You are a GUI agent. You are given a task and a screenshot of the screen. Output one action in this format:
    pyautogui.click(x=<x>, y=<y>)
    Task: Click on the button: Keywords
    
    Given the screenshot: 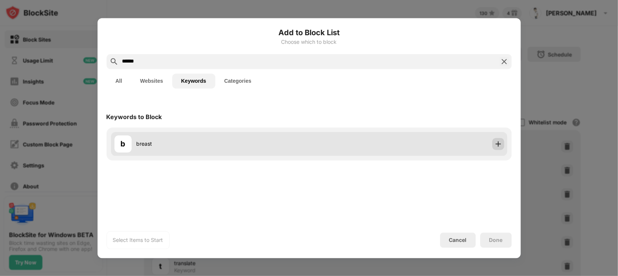 What is the action you would take?
    pyautogui.click(x=194, y=81)
    